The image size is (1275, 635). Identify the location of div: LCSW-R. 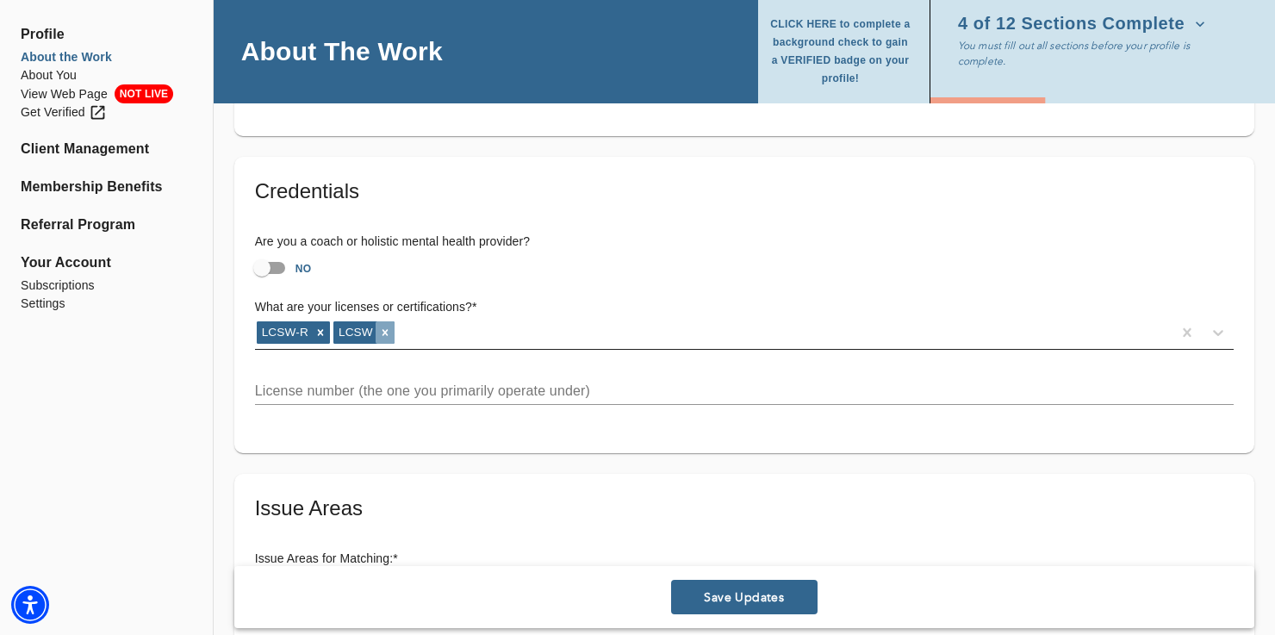
(284, 333).